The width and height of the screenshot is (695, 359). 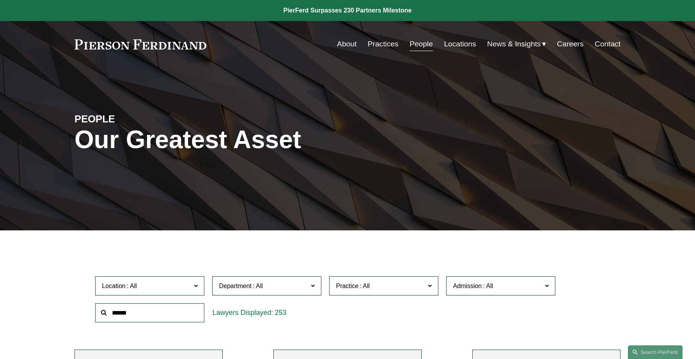 I want to click on span: Location, so click(x=114, y=286).